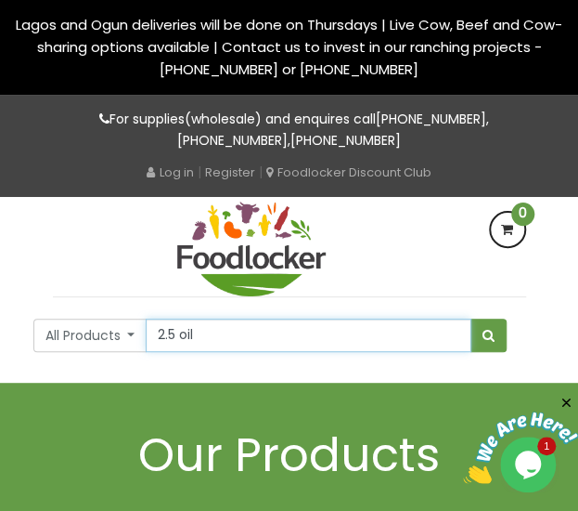 This screenshot has height=511, width=578. What do you see at coordinates (230, 172) in the screenshot?
I see `a: Register` at bounding box center [230, 172].